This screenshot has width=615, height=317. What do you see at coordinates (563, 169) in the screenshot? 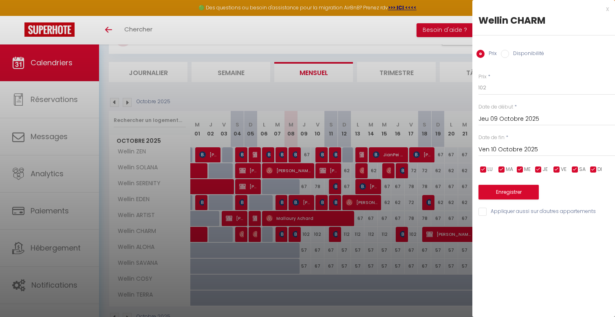
I see `span: VE` at bounding box center [563, 169].